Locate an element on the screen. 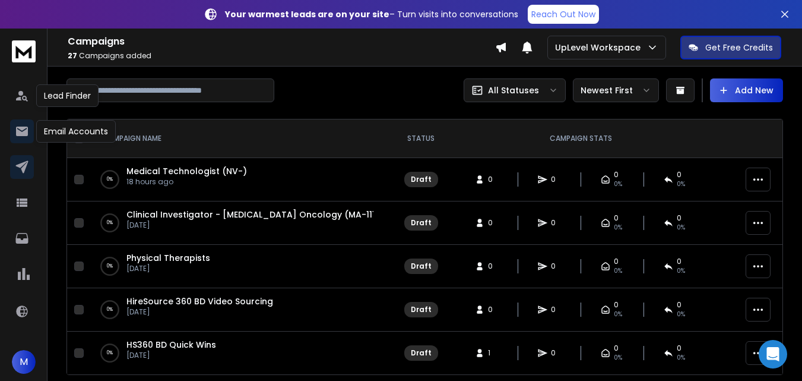 This screenshot has height=381, width=802. span: Physical Therapists is located at coordinates (168, 258).